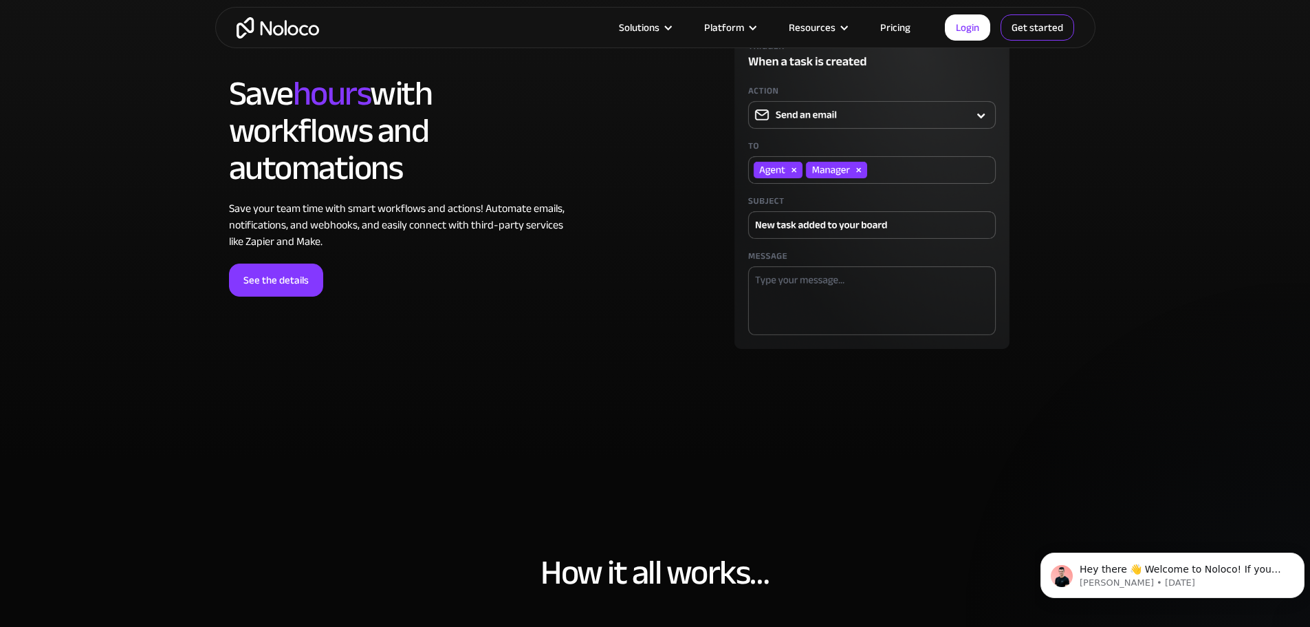  I want to click on a: Get started, so click(1037, 28).